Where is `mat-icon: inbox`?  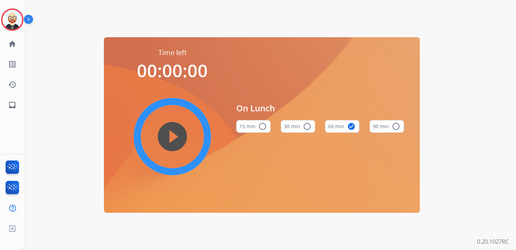 mat-icon: inbox is located at coordinates (12, 105).